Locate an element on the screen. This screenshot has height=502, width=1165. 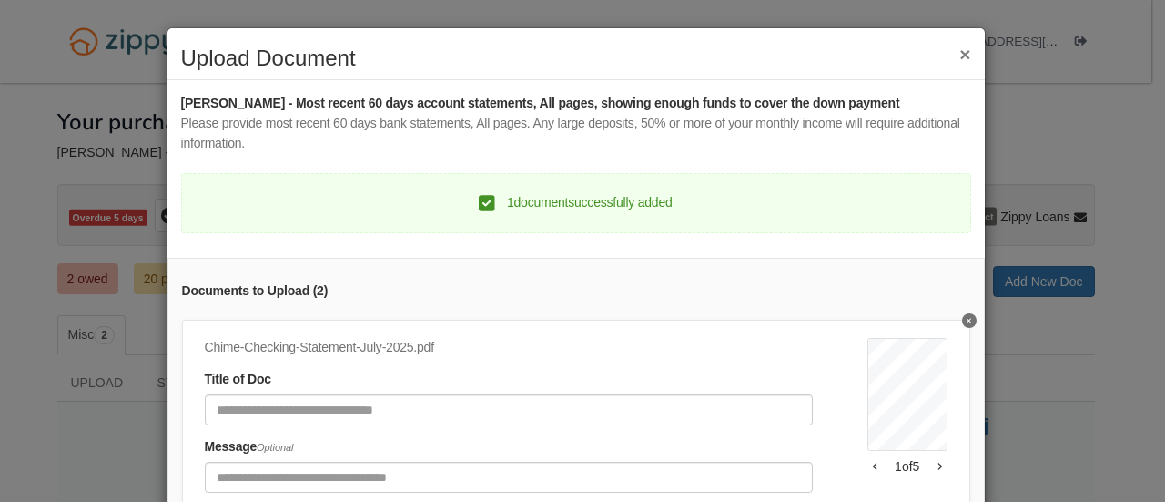
div: 1 of 5 is located at coordinates (908, 466).